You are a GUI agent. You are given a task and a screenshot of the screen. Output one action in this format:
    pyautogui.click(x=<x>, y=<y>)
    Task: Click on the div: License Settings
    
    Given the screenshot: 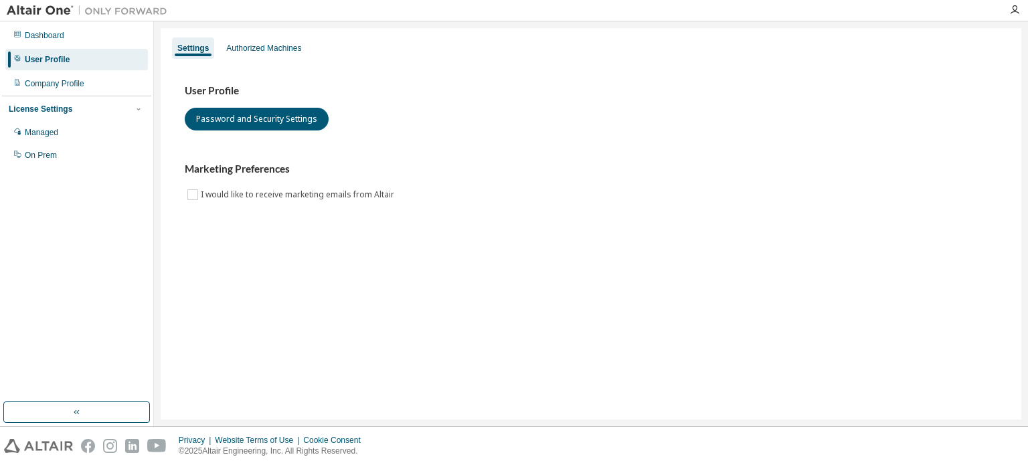 What is the action you would take?
    pyautogui.click(x=40, y=109)
    